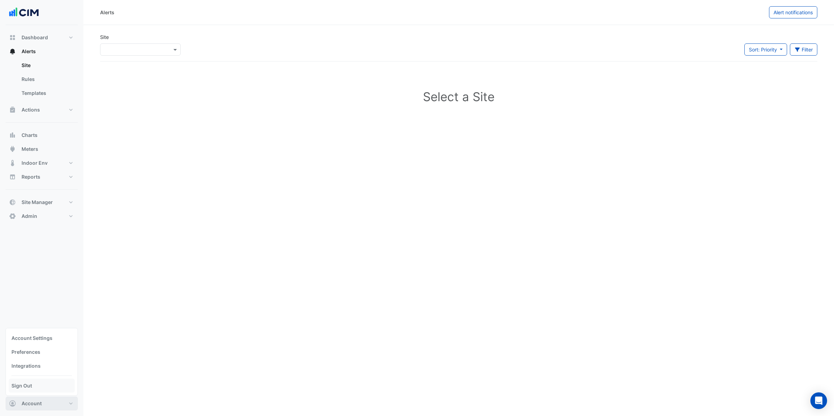 The image size is (834, 416). Describe the element at coordinates (42, 352) in the screenshot. I see `a: Preferences` at that location.